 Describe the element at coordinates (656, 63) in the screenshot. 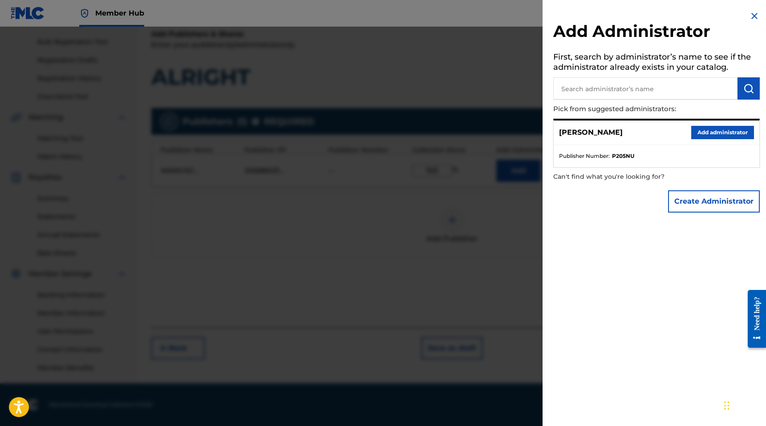

I see `h5: First, search by administrator’s name to see if the administrator already exists in your catalog.` at that location.